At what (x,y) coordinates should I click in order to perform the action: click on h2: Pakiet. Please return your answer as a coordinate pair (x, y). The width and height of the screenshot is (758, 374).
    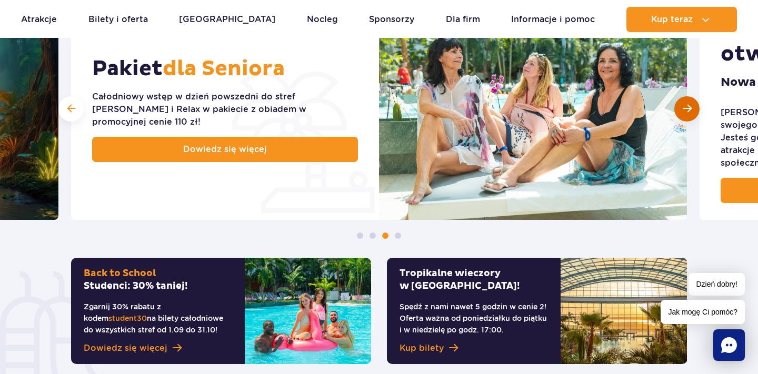
    Looking at the image, I should click on (188, 69).